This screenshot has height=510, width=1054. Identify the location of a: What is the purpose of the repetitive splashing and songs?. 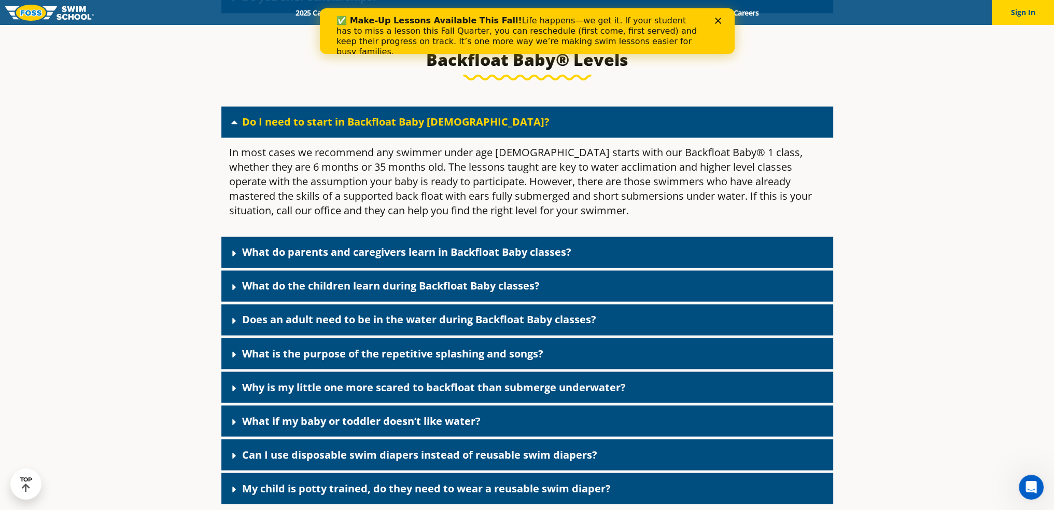
(392, 353).